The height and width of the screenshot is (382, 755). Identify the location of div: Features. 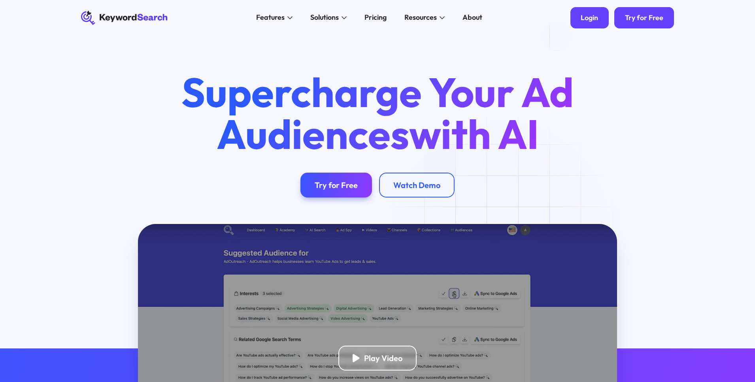
(270, 17).